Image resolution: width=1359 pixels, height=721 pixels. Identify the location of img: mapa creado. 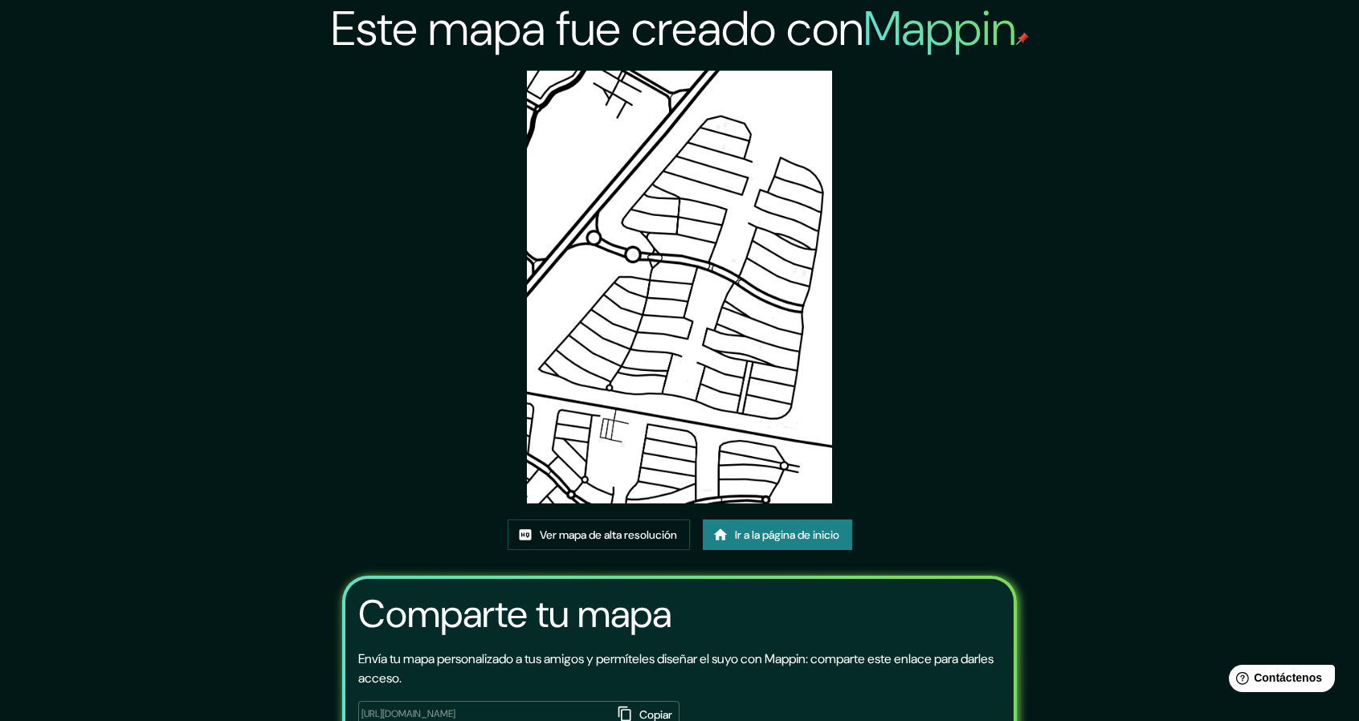
(679, 287).